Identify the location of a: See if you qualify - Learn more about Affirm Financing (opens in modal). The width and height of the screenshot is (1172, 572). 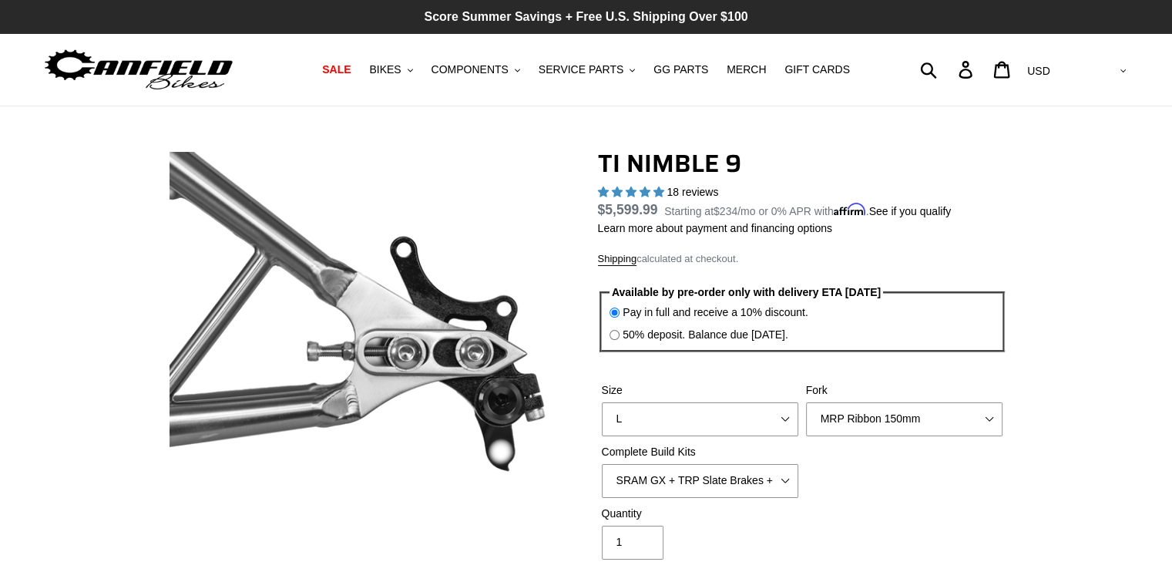
(909, 211).